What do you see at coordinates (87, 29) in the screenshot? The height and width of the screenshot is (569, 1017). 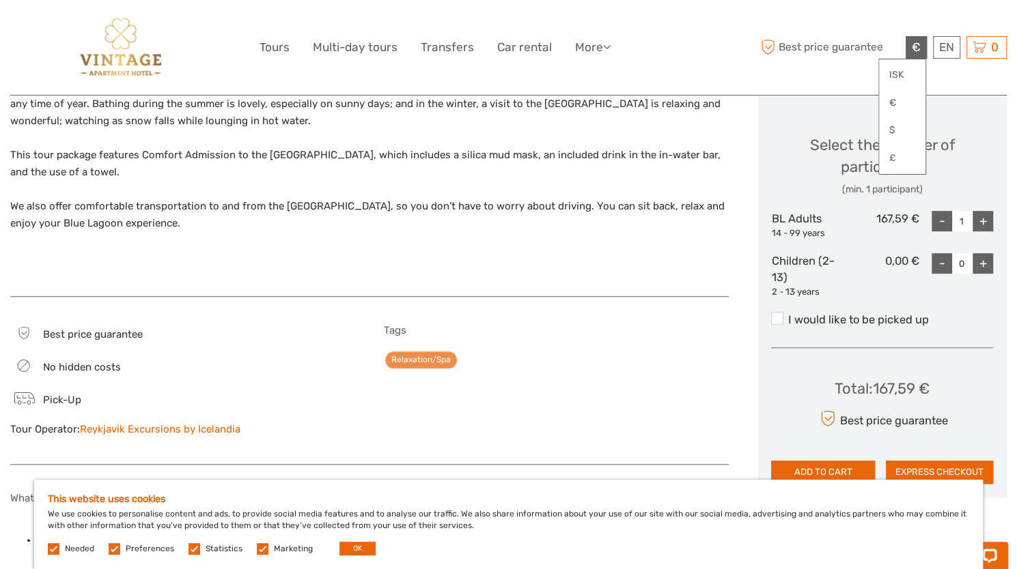 I see `p: Chat now` at bounding box center [87, 29].